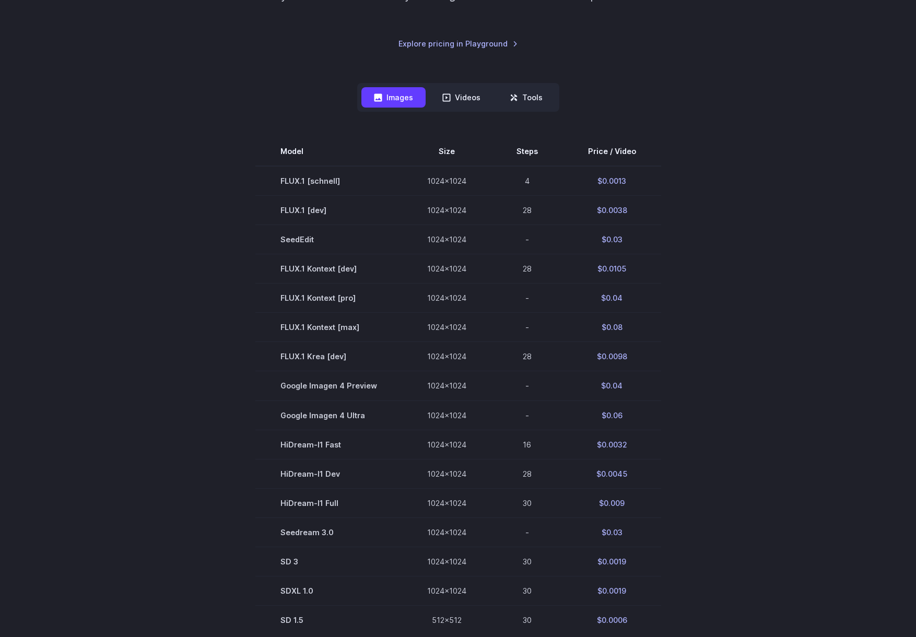 This screenshot has height=637, width=916. I want to click on td: $0.0038, so click(612, 210).